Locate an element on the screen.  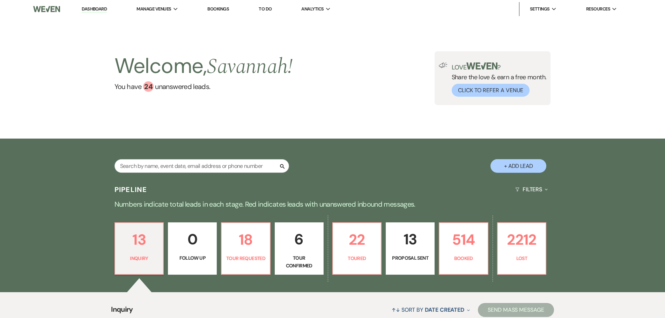
p: Numbers indicate total leads in each stage. Red indicates leads with unanswered inbound messages. is located at coordinates (333, 204).